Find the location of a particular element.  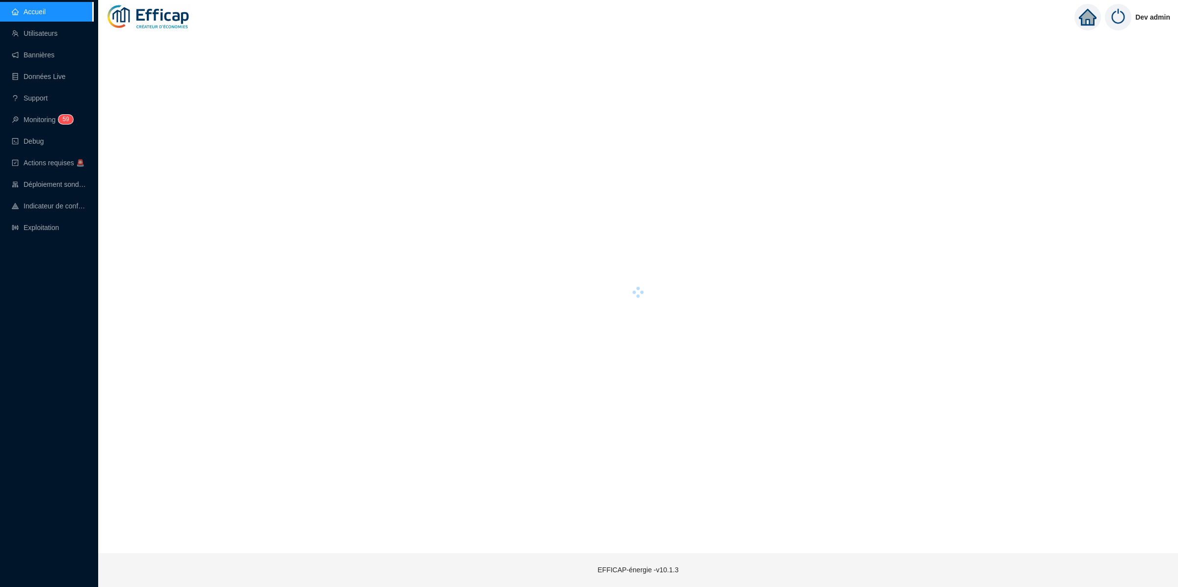

span: 5 is located at coordinates (64, 119).